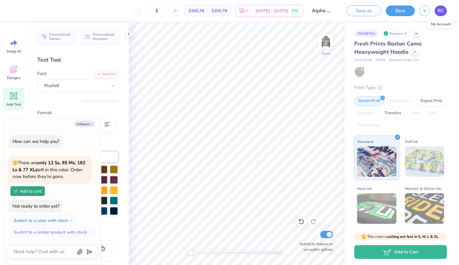 The height and width of the screenshot is (265, 459). Describe the element at coordinates (49, 169) in the screenshot. I see `span: There are left in this color. Order now before they're gone.` at that location.